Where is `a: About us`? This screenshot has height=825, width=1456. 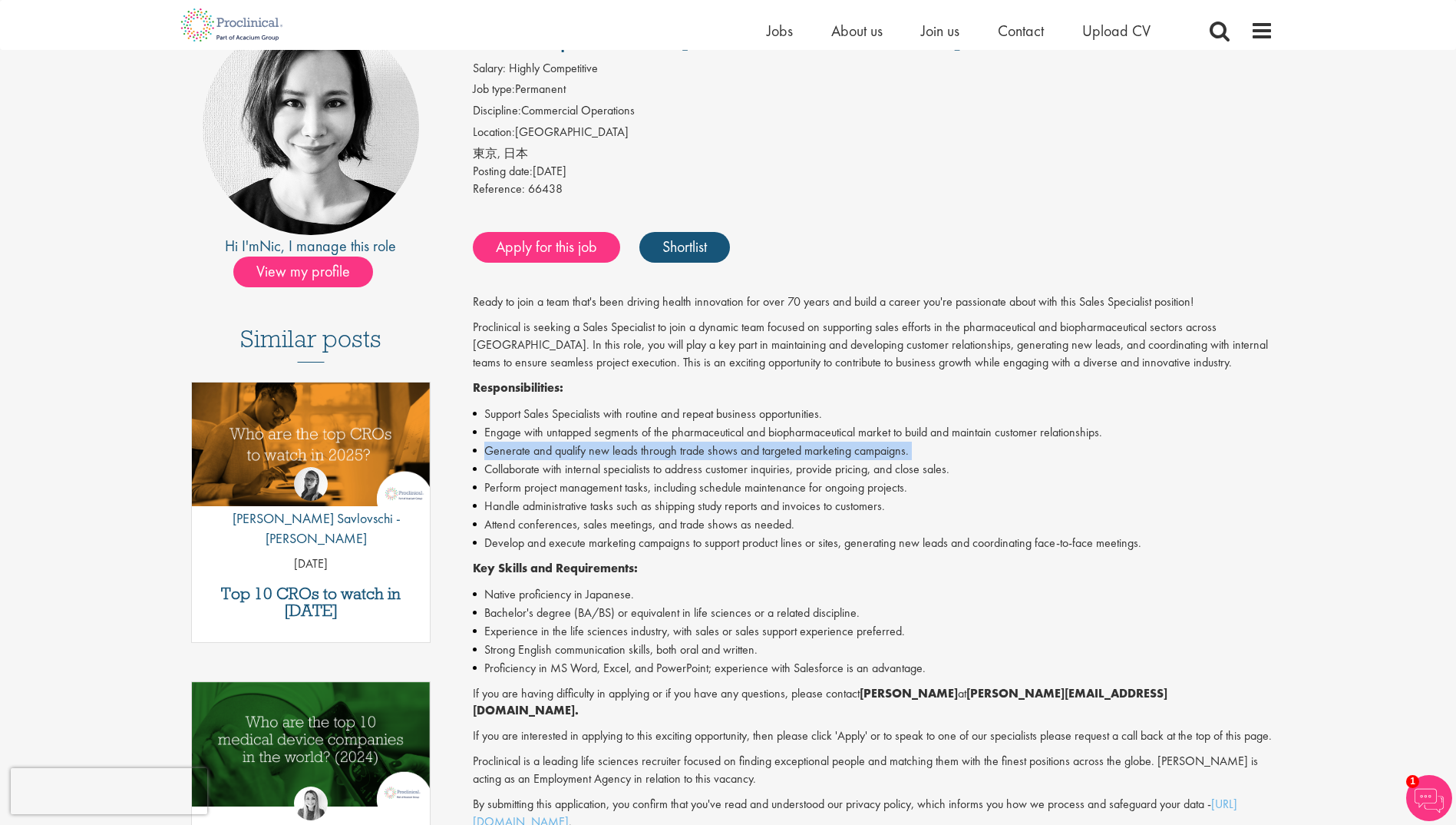
a: About us is located at coordinates (857, 31).